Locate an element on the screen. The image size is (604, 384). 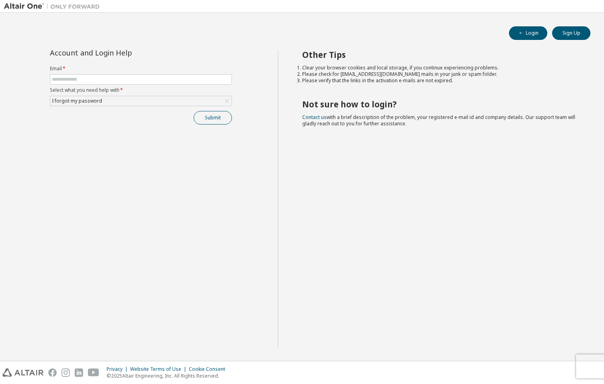
h2: Not sure how to login? is located at coordinates (439, 104).